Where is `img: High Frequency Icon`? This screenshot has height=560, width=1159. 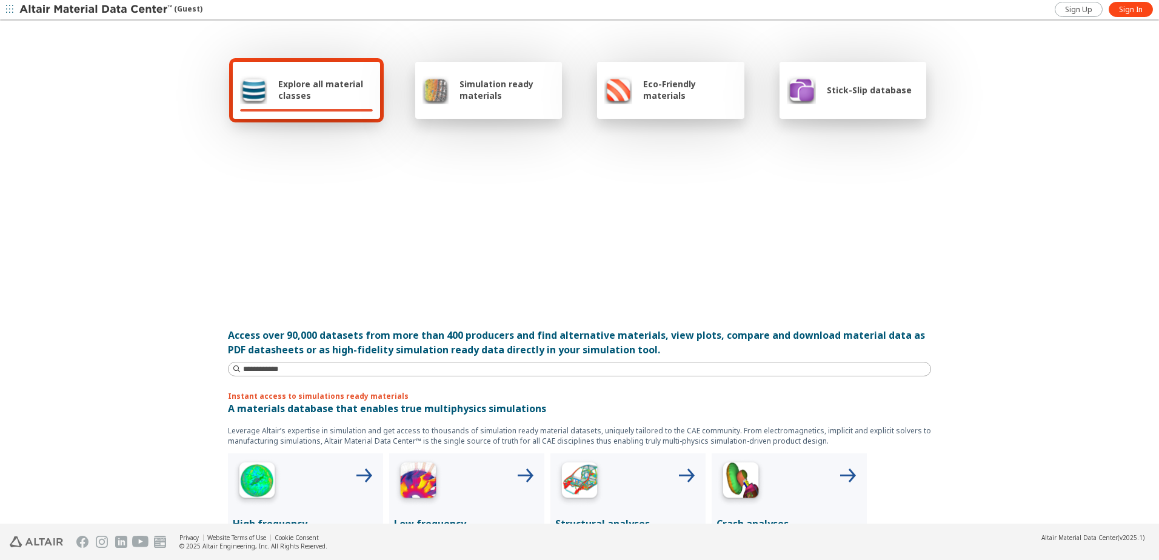 img: High Frequency Icon is located at coordinates (257, 482).